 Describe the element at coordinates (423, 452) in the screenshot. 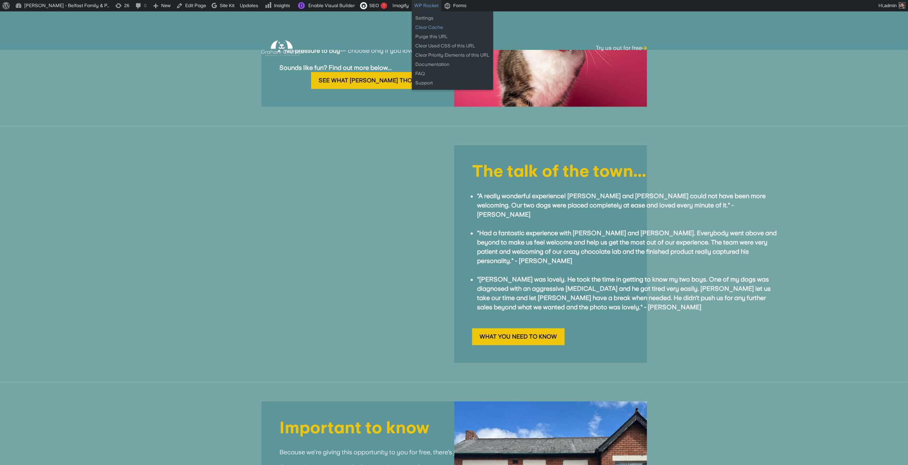

I see `span: Because we're giving this opportunity to you for free, there's just a few things we want you to k...` at that location.